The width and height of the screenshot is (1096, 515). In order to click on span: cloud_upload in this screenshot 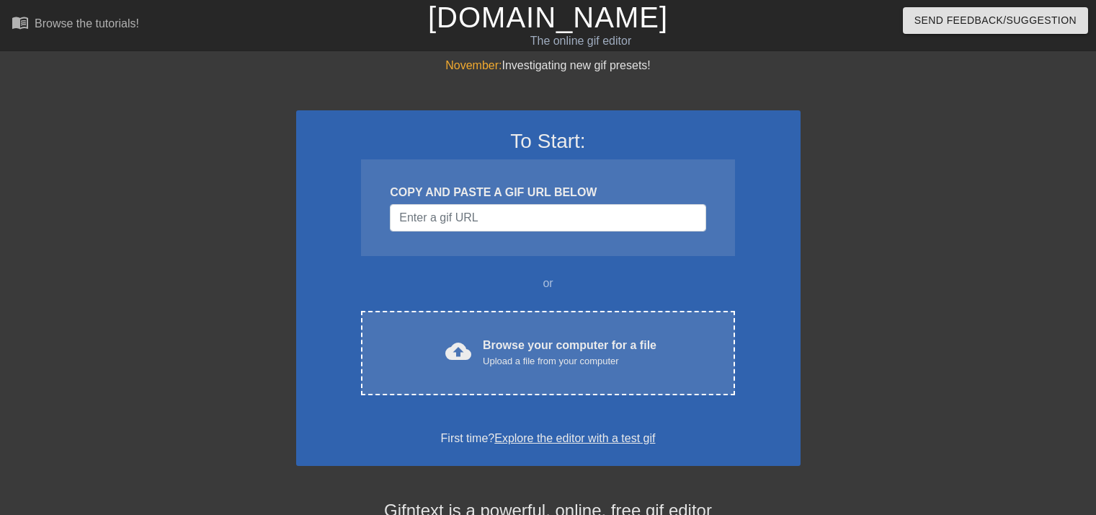, I will do `click(458, 351)`.